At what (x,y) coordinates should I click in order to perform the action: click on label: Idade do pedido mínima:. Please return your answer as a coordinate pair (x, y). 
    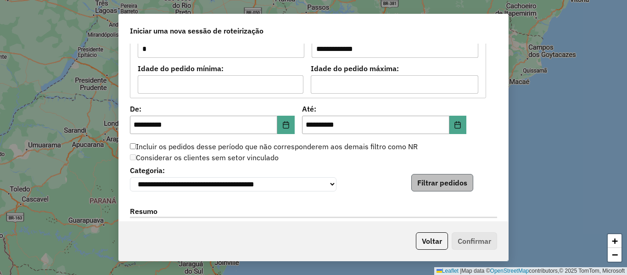
    Looking at the image, I should click on (220, 68).